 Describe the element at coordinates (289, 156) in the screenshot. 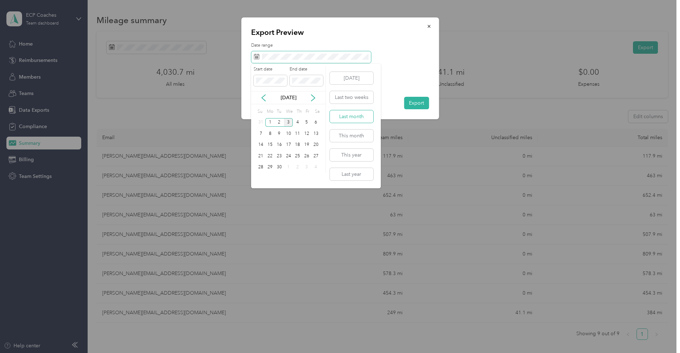

I see `div: 24` at that location.